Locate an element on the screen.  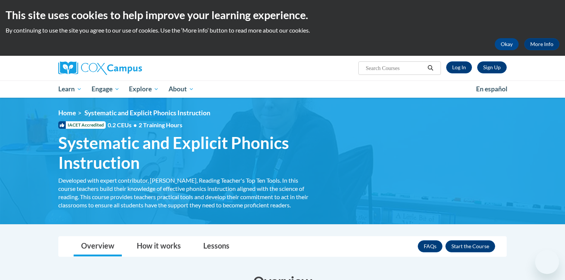
span: Engage is located at coordinates (105, 89).